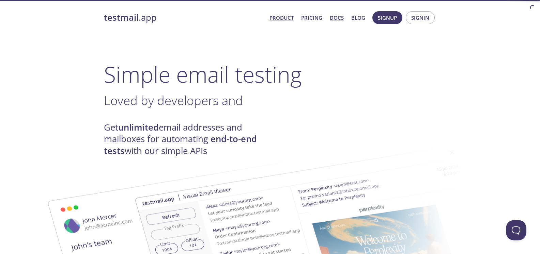  What do you see at coordinates (420, 18) in the screenshot?
I see `button: Signin` at bounding box center [420, 18].